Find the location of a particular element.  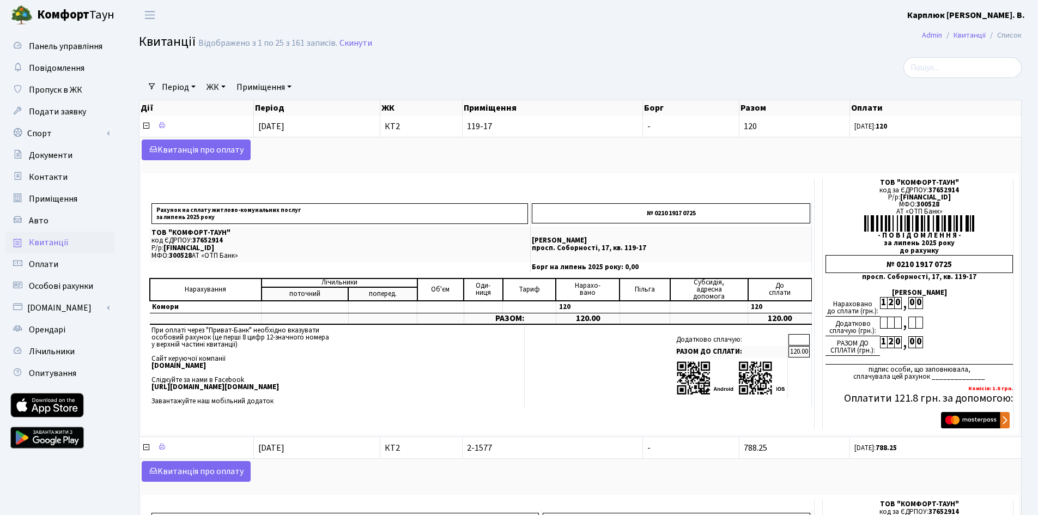

span: Орендарі is located at coordinates (47, 330).